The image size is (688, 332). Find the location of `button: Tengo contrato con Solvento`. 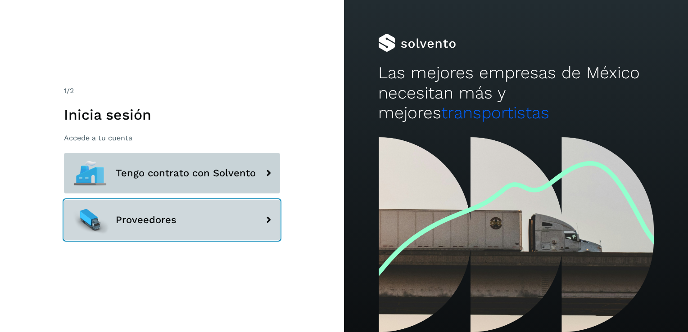

button: Tengo contrato con Solvento is located at coordinates (172, 173).